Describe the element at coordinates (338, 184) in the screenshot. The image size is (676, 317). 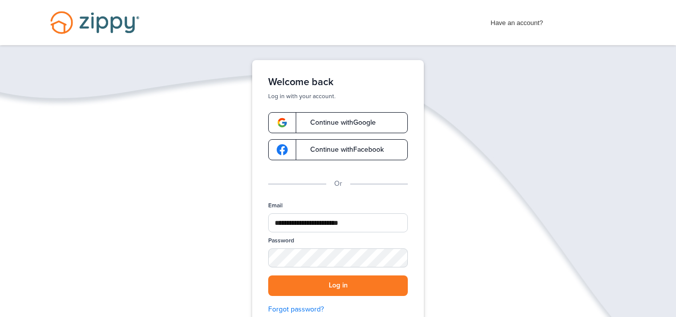
I see `p: Or` at that location.